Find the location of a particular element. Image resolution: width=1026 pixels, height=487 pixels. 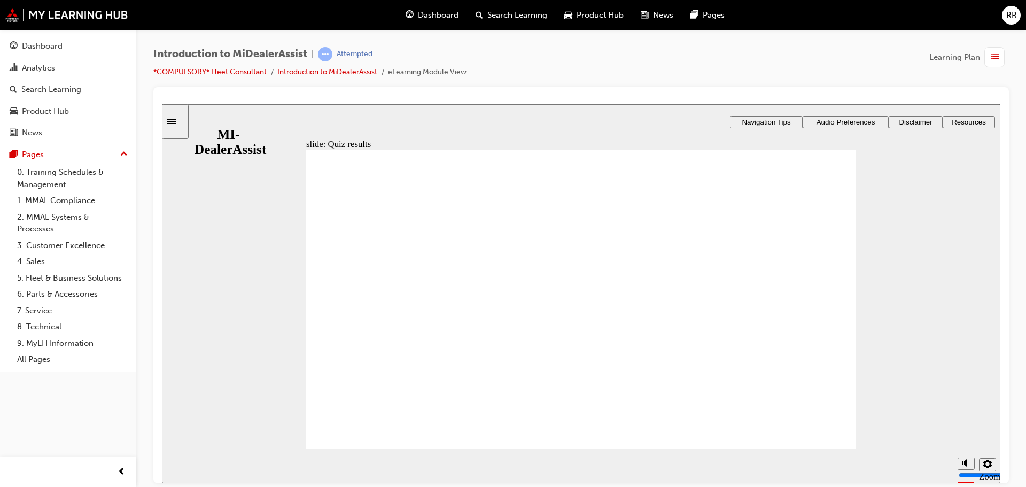

span: learningRecordVerb_ATTEMPT-icon is located at coordinates (325, 54).